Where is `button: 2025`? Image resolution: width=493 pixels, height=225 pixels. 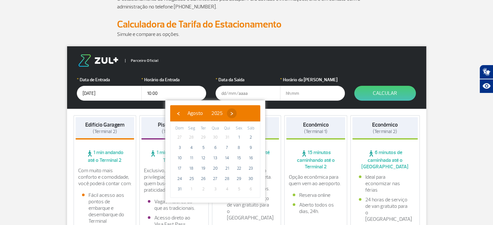 button: 2025 is located at coordinates (217, 113).